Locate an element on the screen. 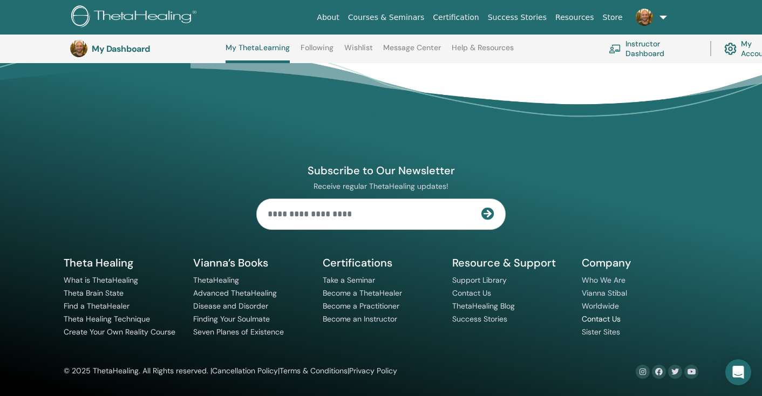  h5: Resource & Support is located at coordinates (510, 263).